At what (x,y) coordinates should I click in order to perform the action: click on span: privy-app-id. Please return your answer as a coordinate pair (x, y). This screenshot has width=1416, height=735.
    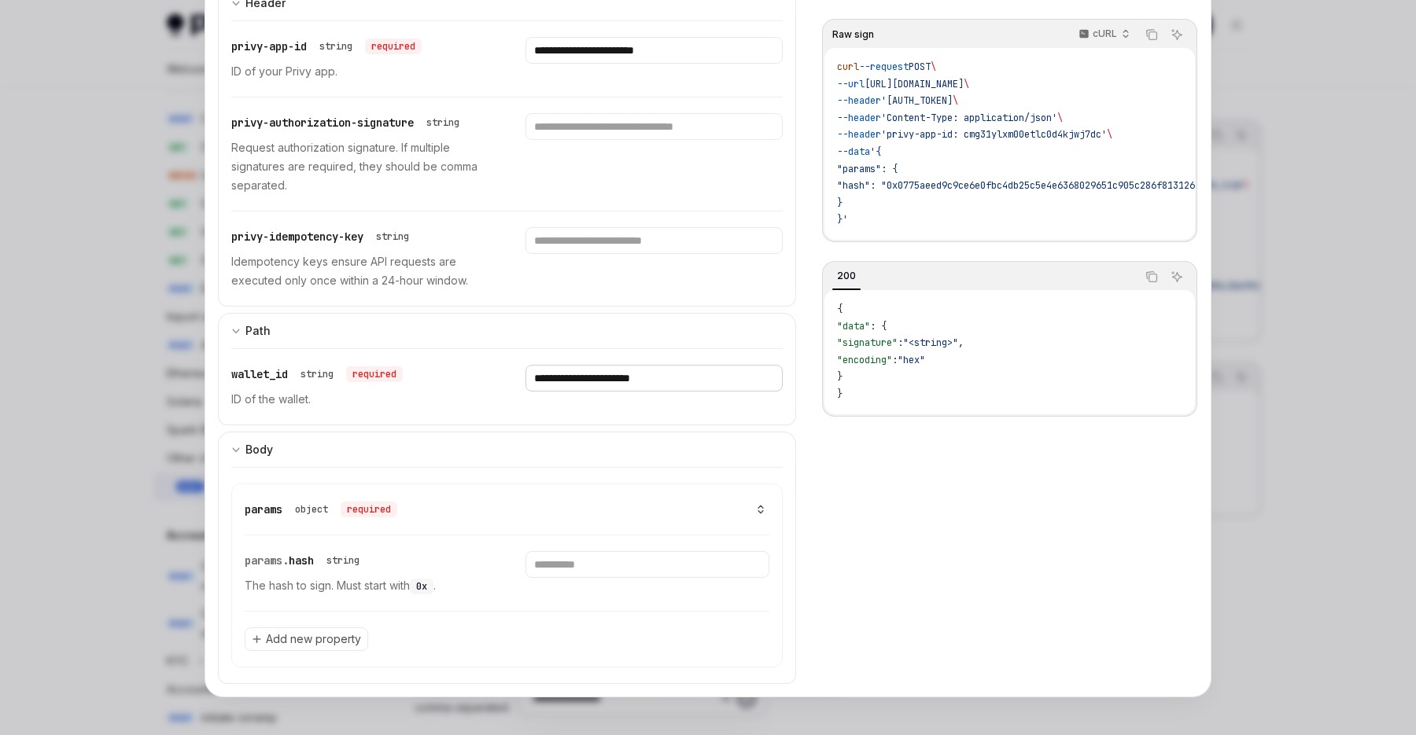
    Looking at the image, I should click on (269, 46).